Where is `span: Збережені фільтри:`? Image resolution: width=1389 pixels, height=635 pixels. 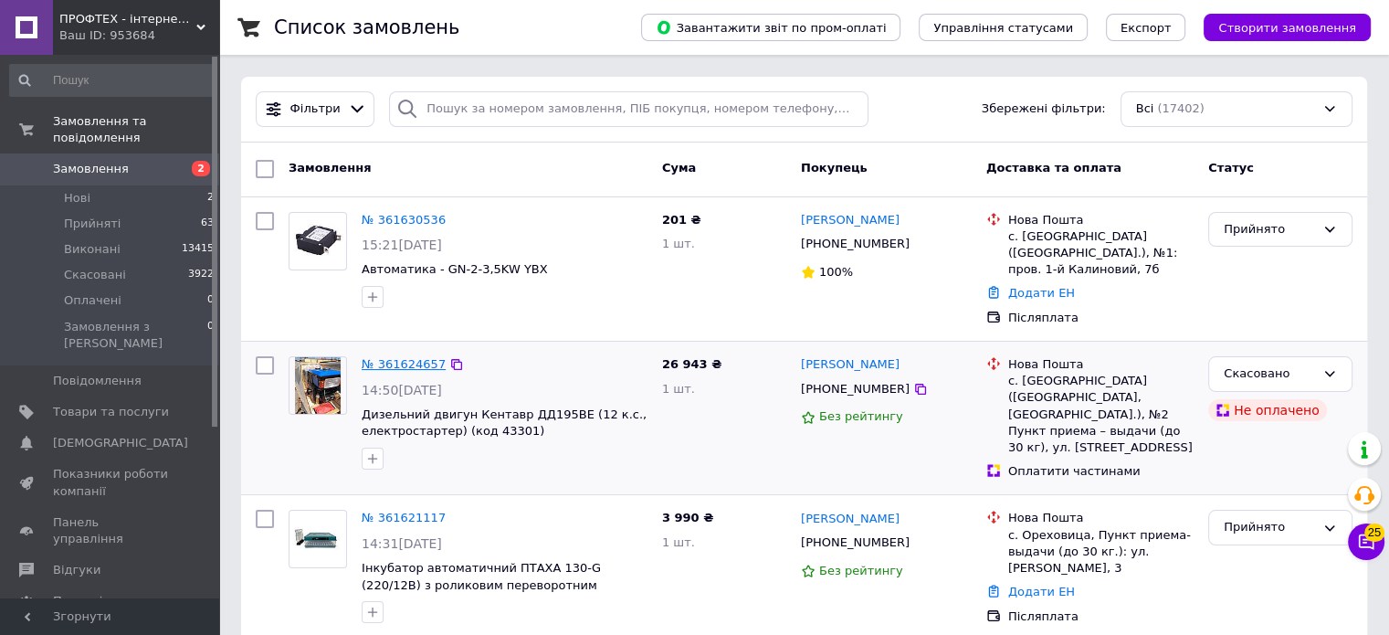
span: Збережені фільтри: is located at coordinates (1044, 109).